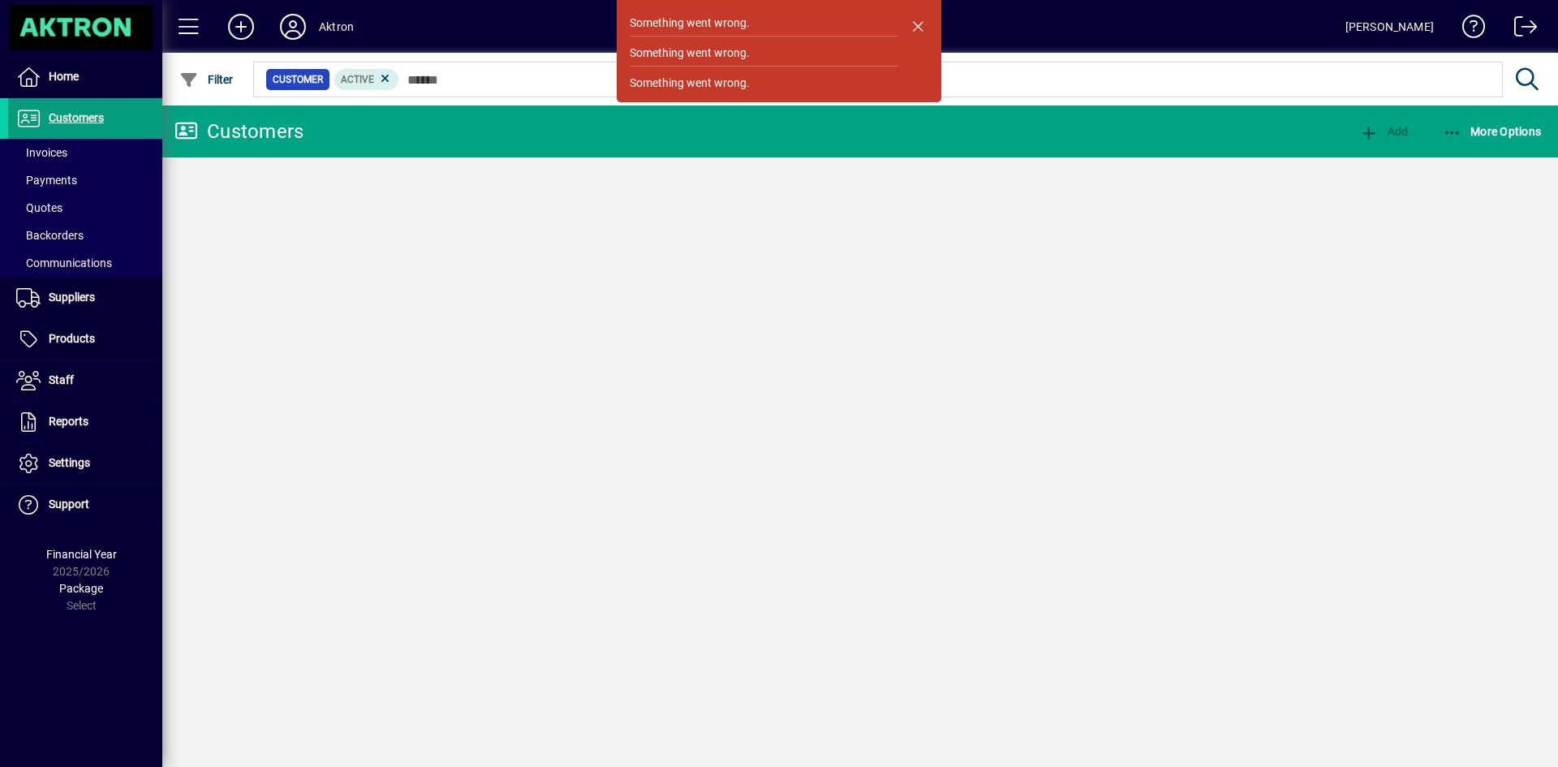  What do you see at coordinates (1384, 131) in the screenshot?
I see `span: Add` at bounding box center [1384, 131].